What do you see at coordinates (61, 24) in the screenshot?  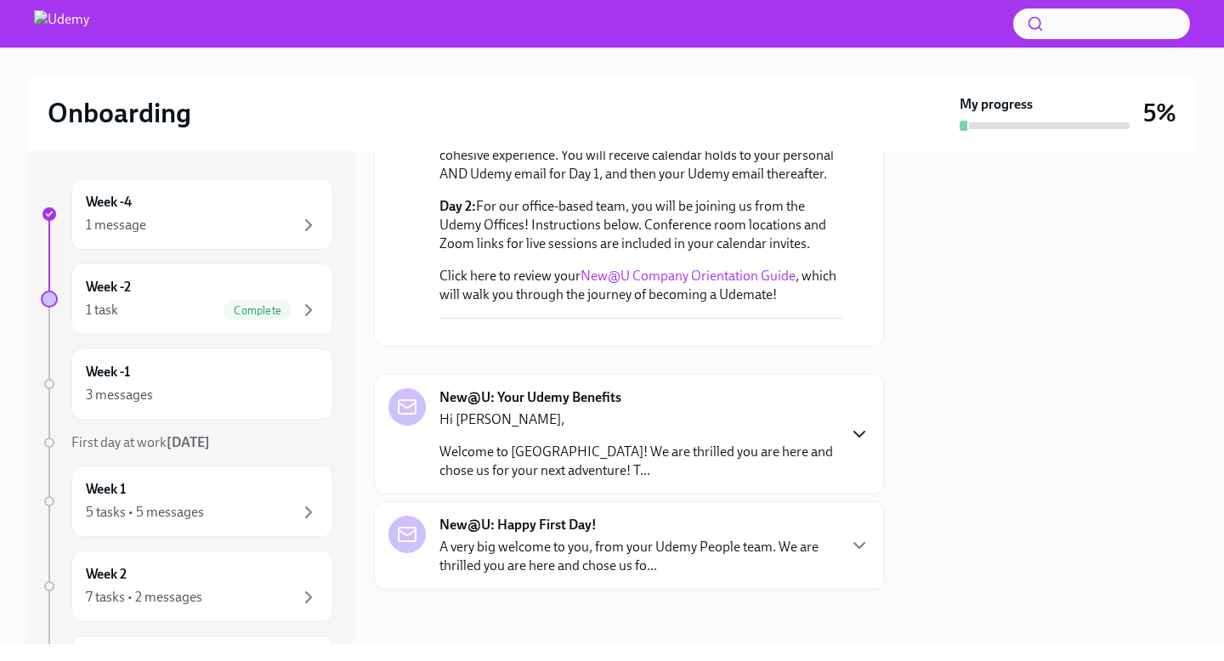 I see `img: Udemy` at bounding box center [61, 24].